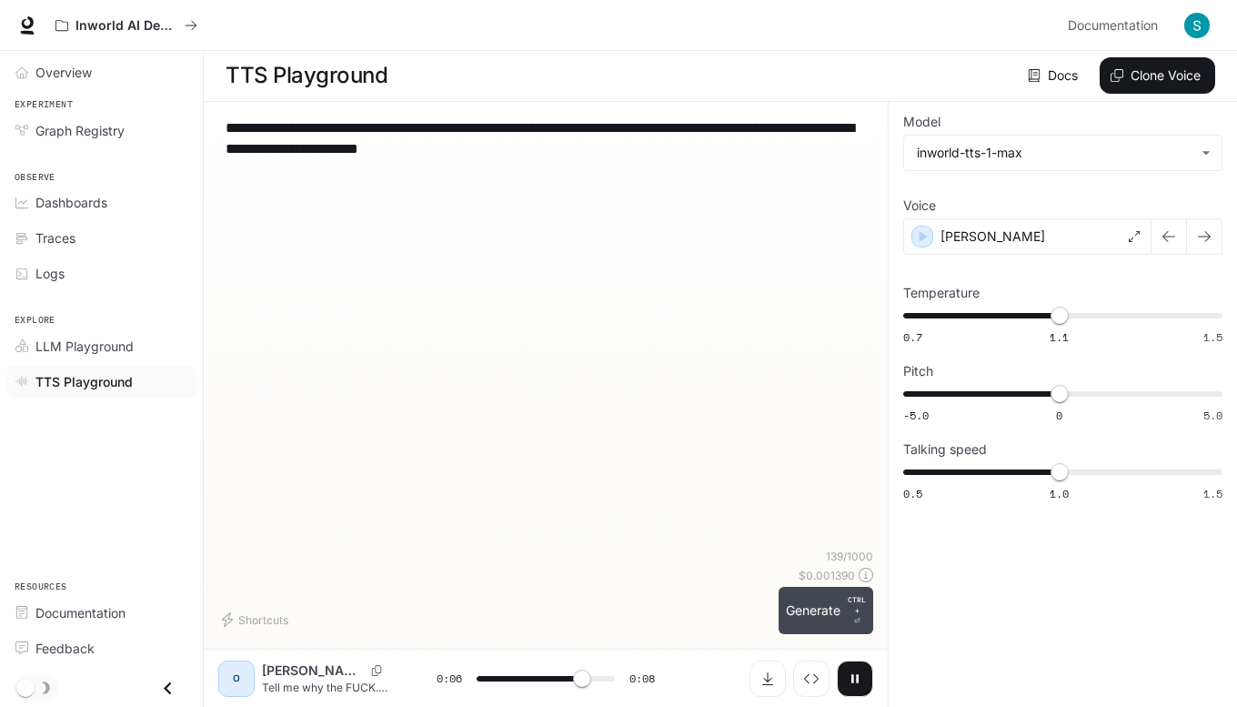 The image size is (1237, 707). Describe the element at coordinates (857, 605) in the screenshot. I see `p: CTRL +` at that location.